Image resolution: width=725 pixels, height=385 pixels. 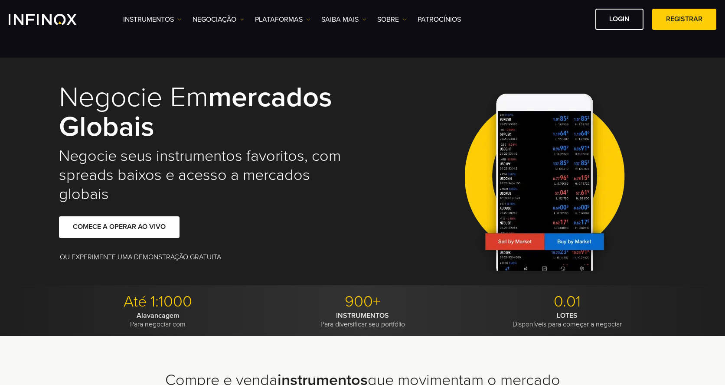 I want to click on a: SOBRE, so click(x=392, y=20).